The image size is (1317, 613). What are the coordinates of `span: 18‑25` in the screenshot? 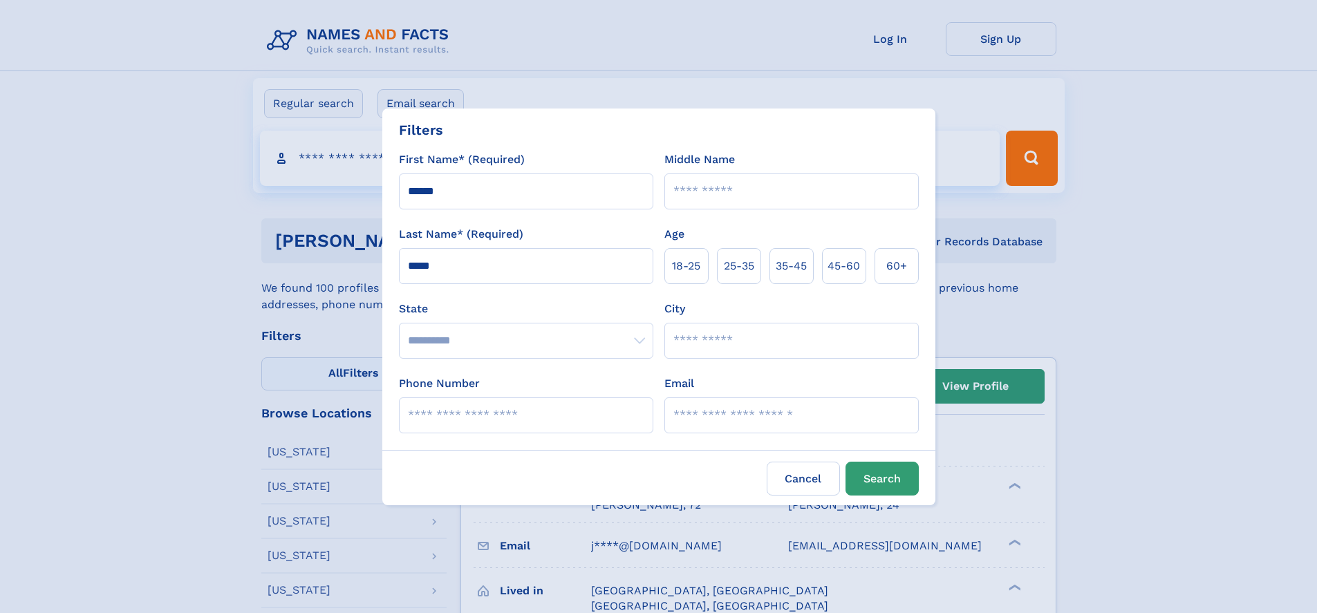 It's located at (686, 266).